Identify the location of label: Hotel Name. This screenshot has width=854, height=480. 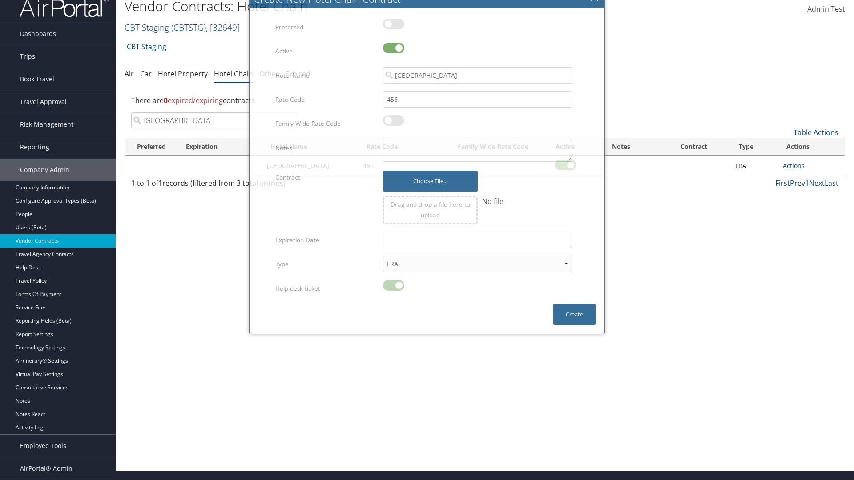
(326, 76).